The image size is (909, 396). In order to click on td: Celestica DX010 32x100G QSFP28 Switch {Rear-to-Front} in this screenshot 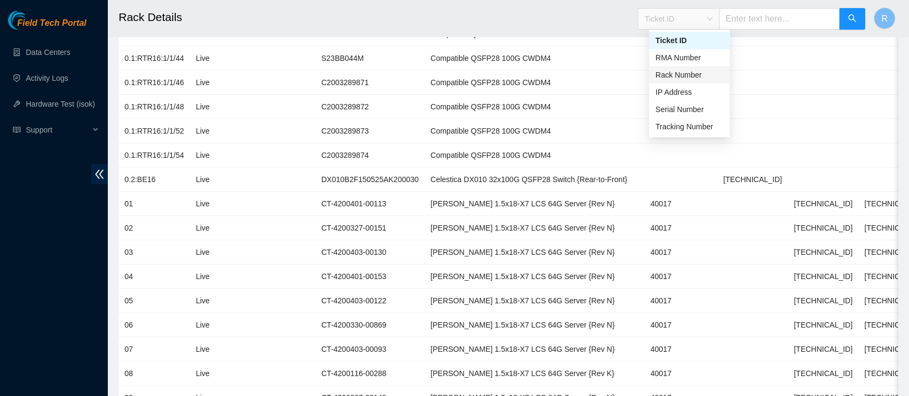, I will do `click(535, 180)`.